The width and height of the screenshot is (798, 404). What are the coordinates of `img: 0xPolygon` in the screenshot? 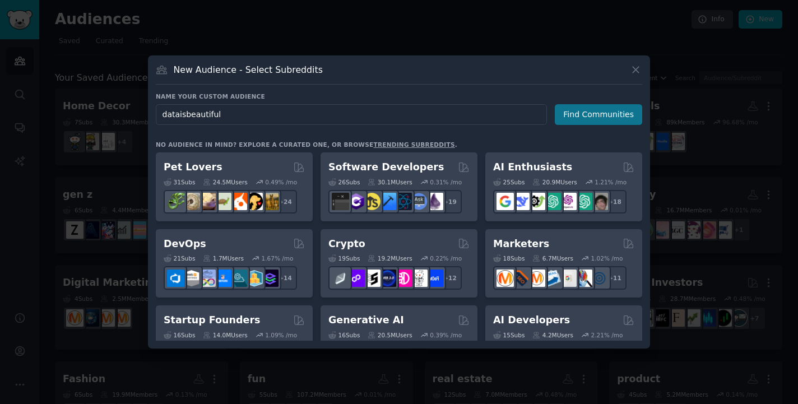 It's located at (356, 278).